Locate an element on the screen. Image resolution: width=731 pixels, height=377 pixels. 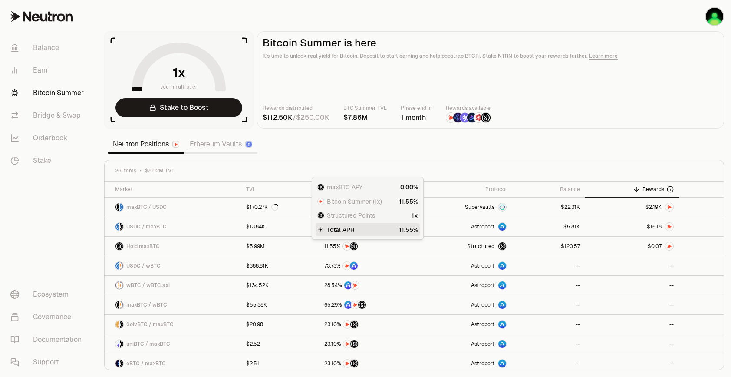
a: Ecosystem is located at coordinates (49, 294).